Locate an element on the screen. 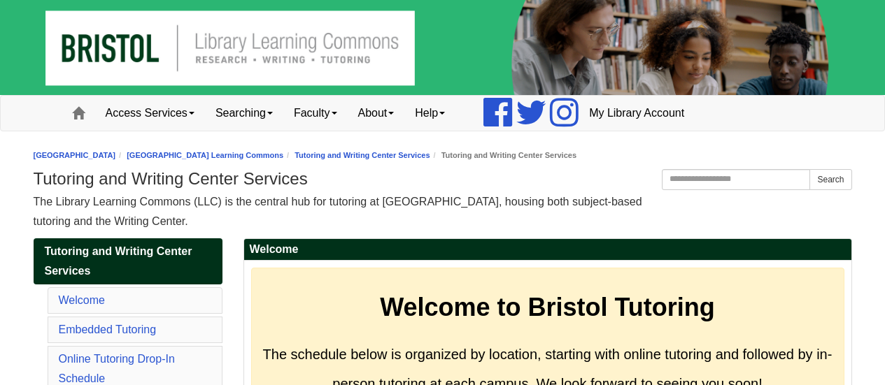  a: Online Tutoring Drop-In Schedule is located at coordinates (117, 369).